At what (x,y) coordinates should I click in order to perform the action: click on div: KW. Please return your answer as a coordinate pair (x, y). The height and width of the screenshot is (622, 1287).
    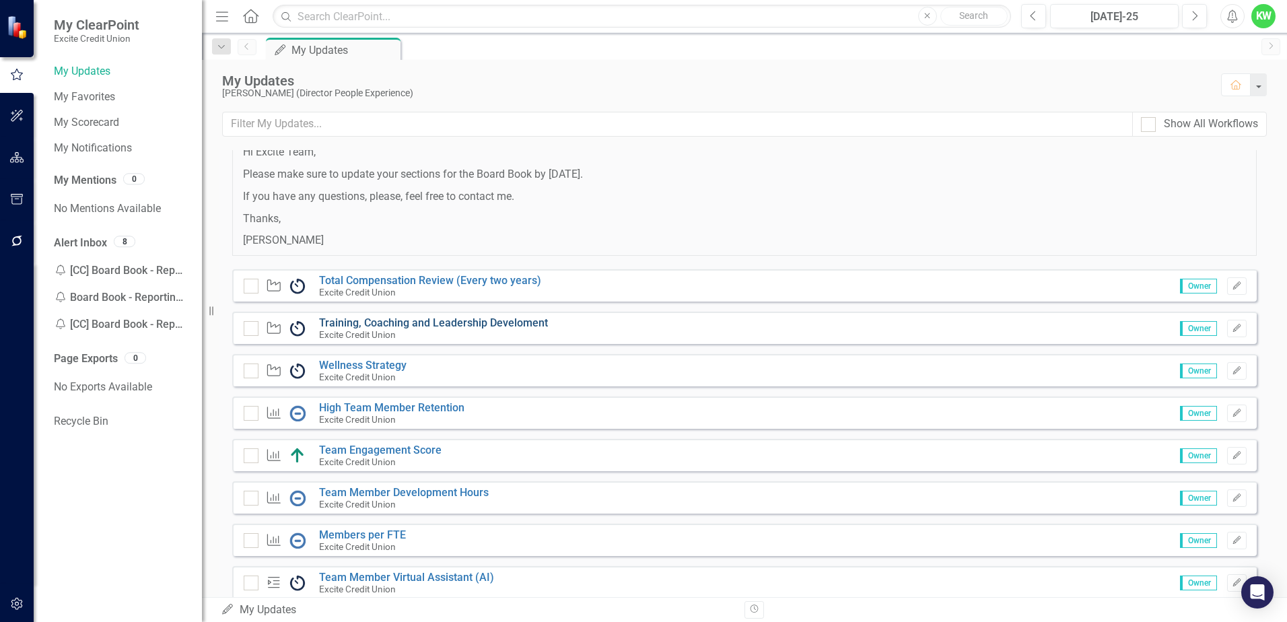
    Looking at the image, I should click on (1263, 16).